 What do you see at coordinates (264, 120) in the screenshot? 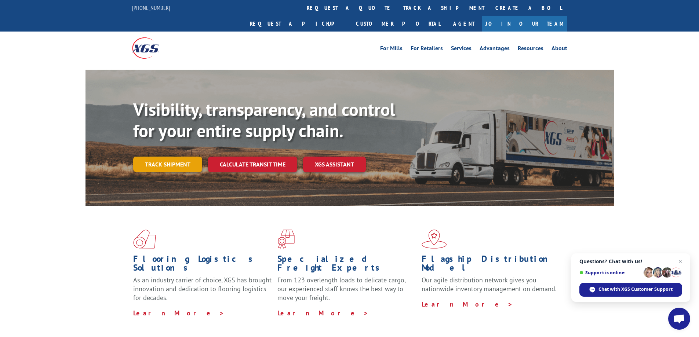
I see `b: Visibility, transparency, and control for your entire supply chain.` at bounding box center [264, 120].